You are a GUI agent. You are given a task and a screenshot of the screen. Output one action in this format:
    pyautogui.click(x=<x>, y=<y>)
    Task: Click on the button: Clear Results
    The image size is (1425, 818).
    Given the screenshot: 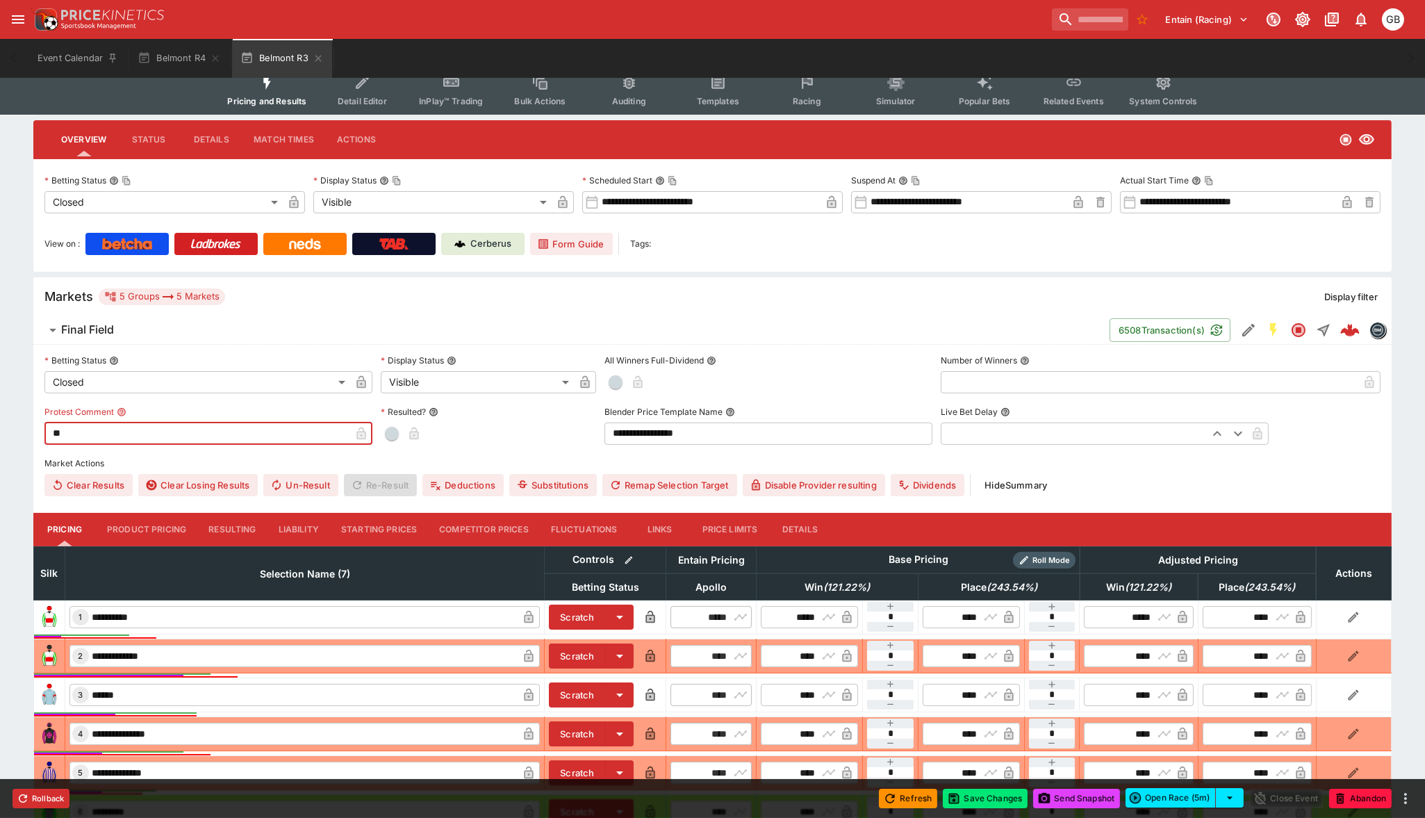 What is the action you would take?
    pyautogui.click(x=88, y=485)
    